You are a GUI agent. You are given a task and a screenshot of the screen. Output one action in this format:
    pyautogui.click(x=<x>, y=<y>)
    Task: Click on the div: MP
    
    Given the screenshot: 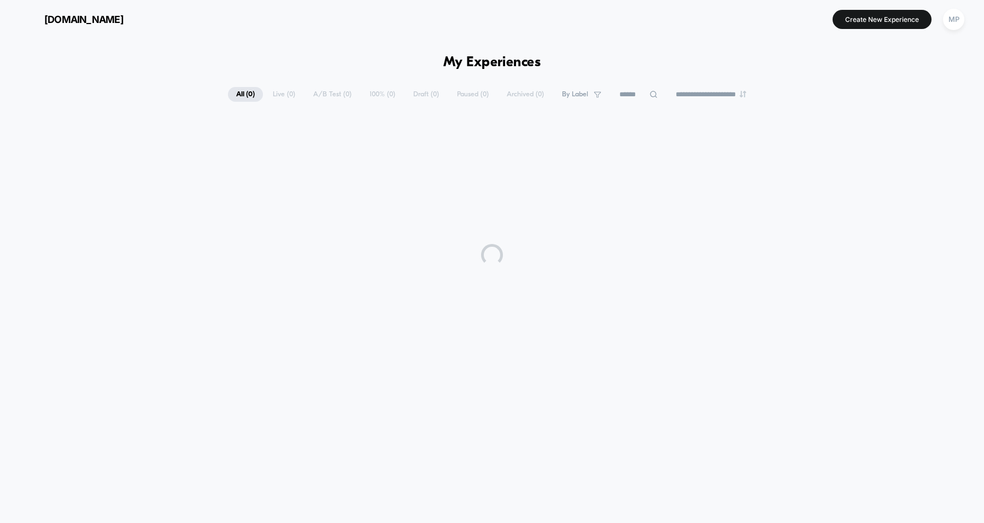 What is the action you would take?
    pyautogui.click(x=954, y=19)
    